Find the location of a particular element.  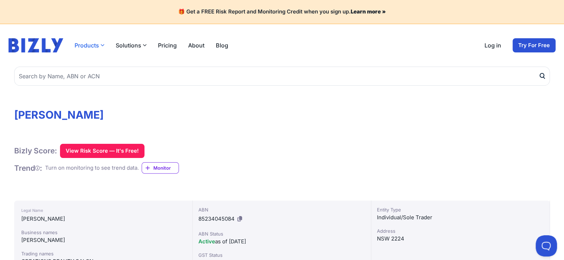

a: Pricing is located at coordinates (167, 45).